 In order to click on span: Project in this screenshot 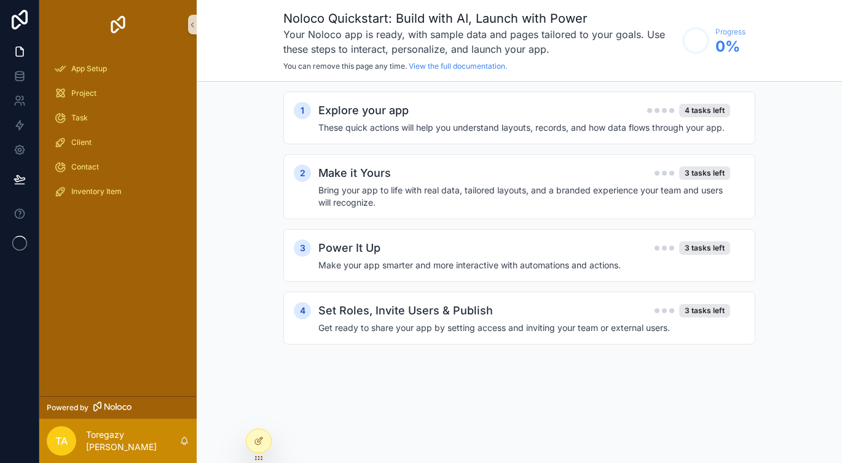, I will do `click(84, 93)`.